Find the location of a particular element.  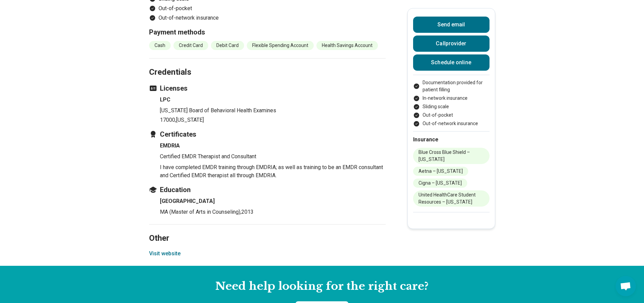

li: Cash is located at coordinates (160, 45).